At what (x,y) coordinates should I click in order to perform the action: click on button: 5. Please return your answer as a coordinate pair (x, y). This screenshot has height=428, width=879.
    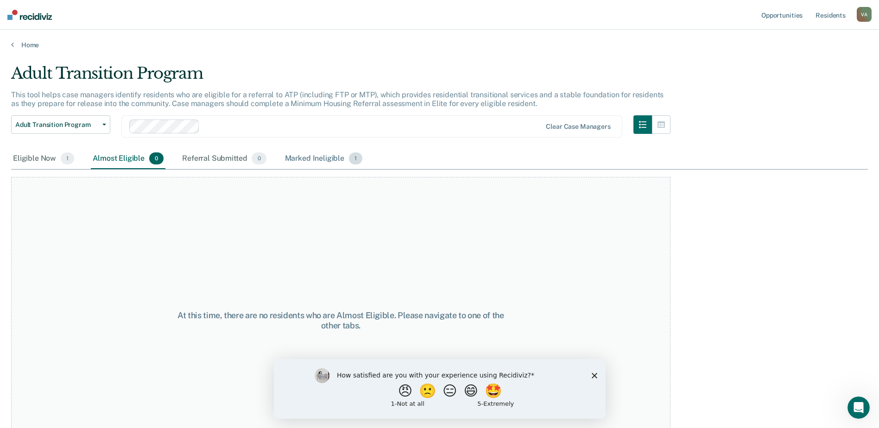
    Looking at the image, I should click on (220, 32).